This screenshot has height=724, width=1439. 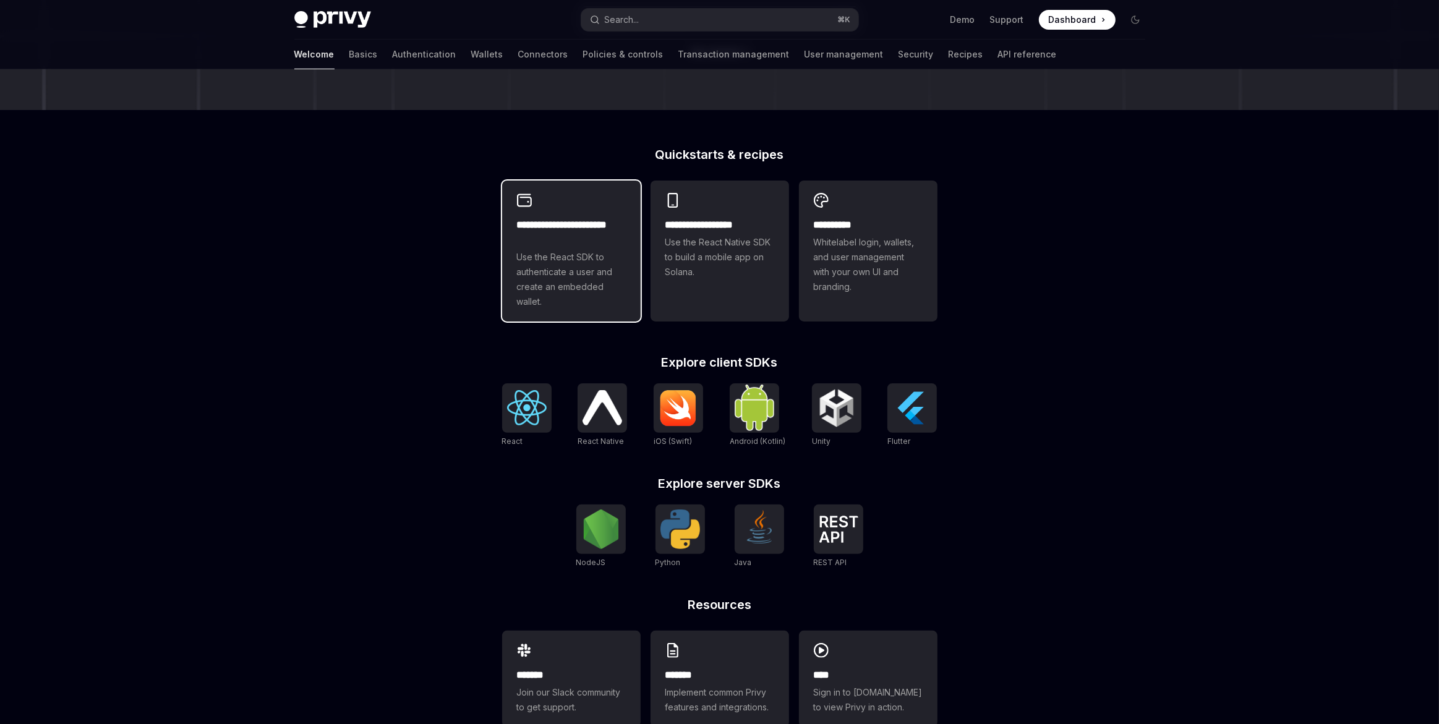 What do you see at coordinates (831, 562) in the screenshot?
I see `span: REST API` at bounding box center [831, 562].